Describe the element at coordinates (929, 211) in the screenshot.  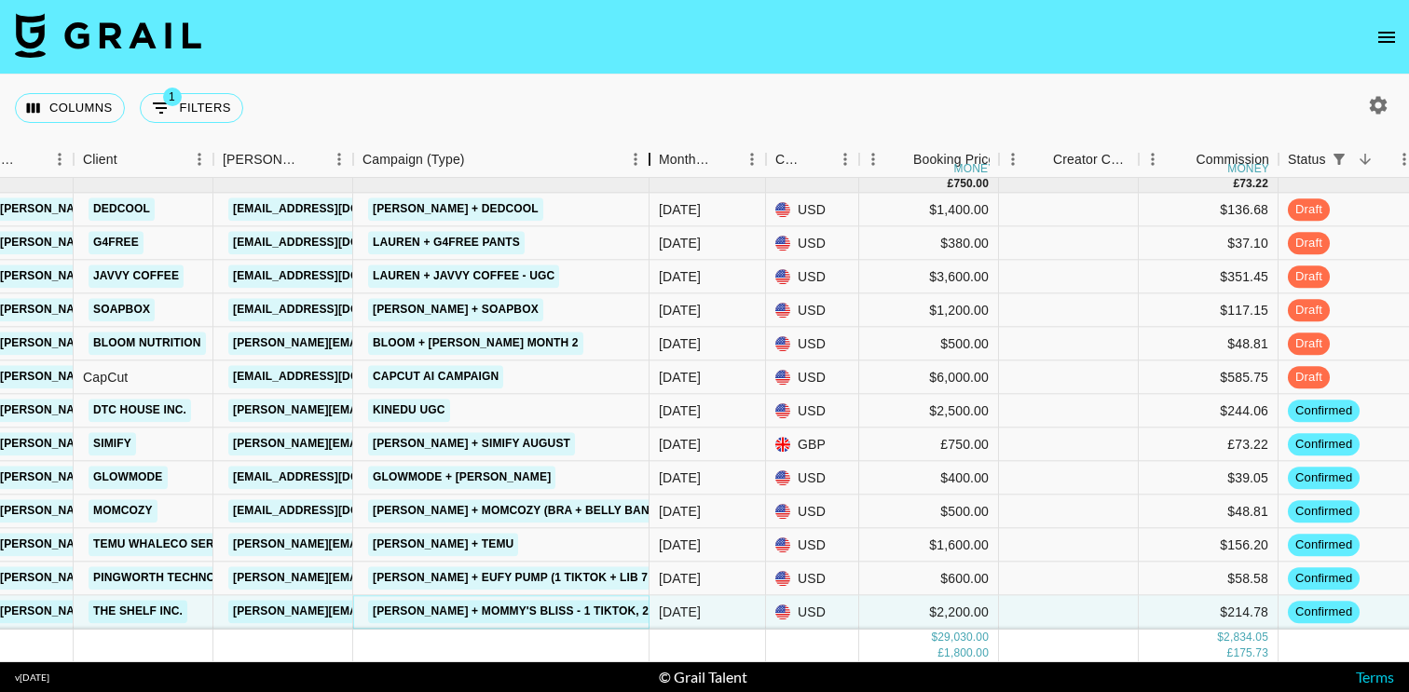
I see `div: $1,400.00` at that location.